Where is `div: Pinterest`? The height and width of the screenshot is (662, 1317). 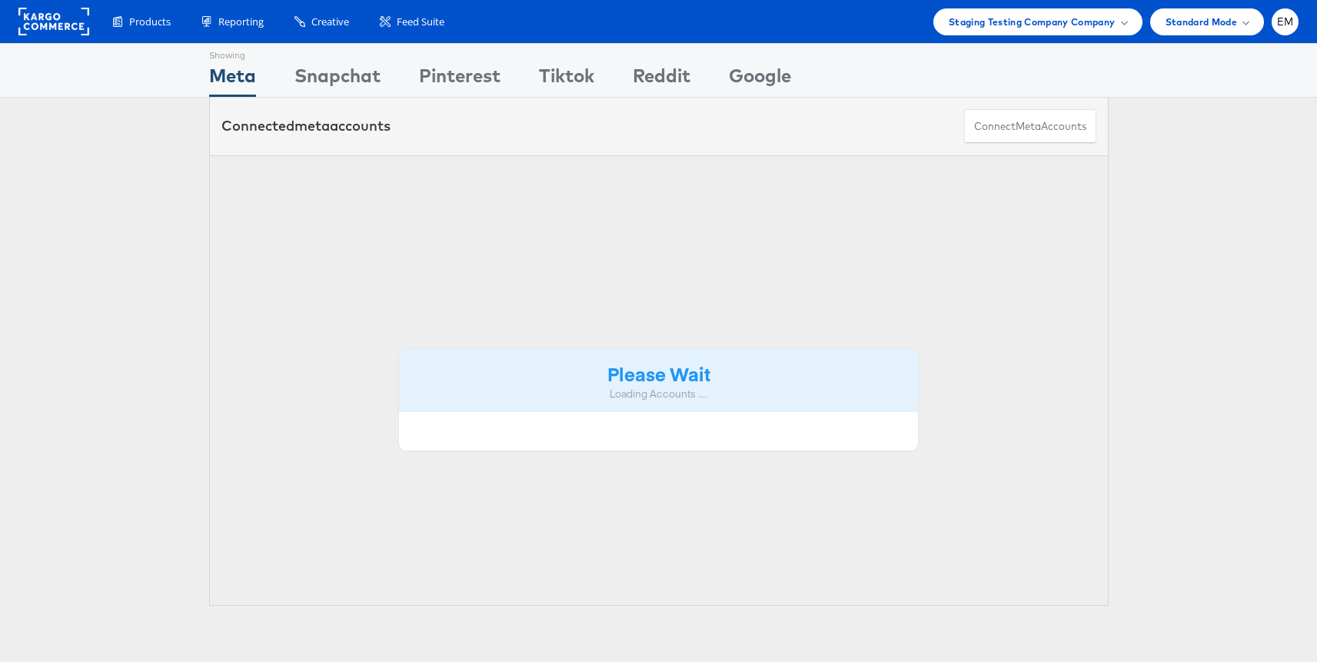 div: Pinterest is located at coordinates (460, 79).